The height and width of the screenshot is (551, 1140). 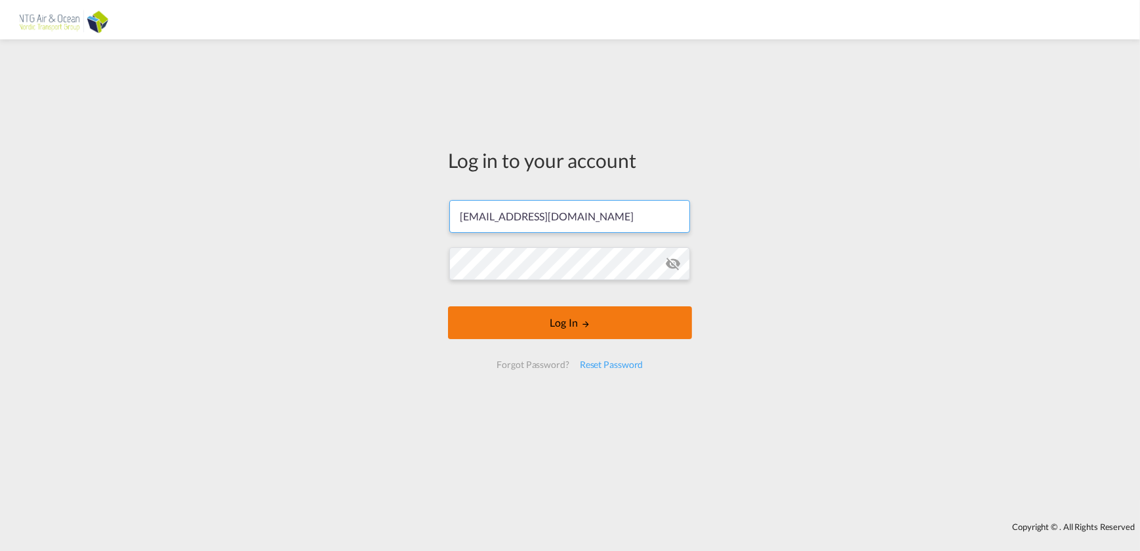 What do you see at coordinates (533, 365) in the screenshot?
I see `div: Forgot Password?` at bounding box center [533, 365].